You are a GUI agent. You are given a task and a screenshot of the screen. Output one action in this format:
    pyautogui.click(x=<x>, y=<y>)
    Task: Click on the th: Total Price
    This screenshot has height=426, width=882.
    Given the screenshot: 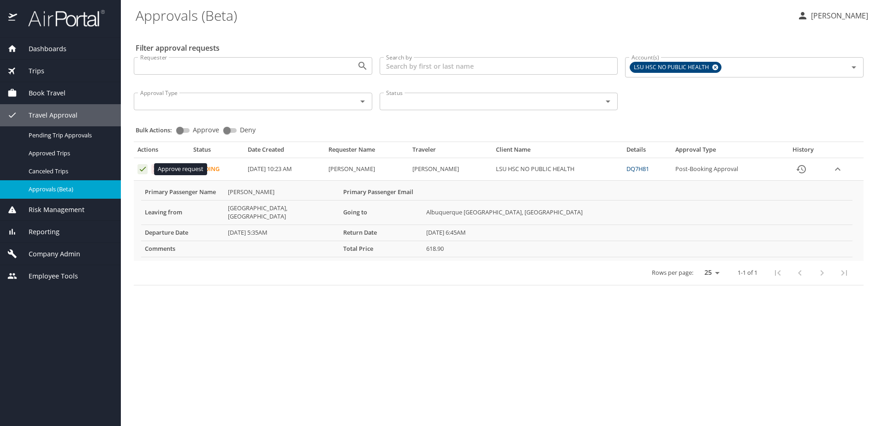 What is the action you would take?
    pyautogui.click(x=381, y=249)
    